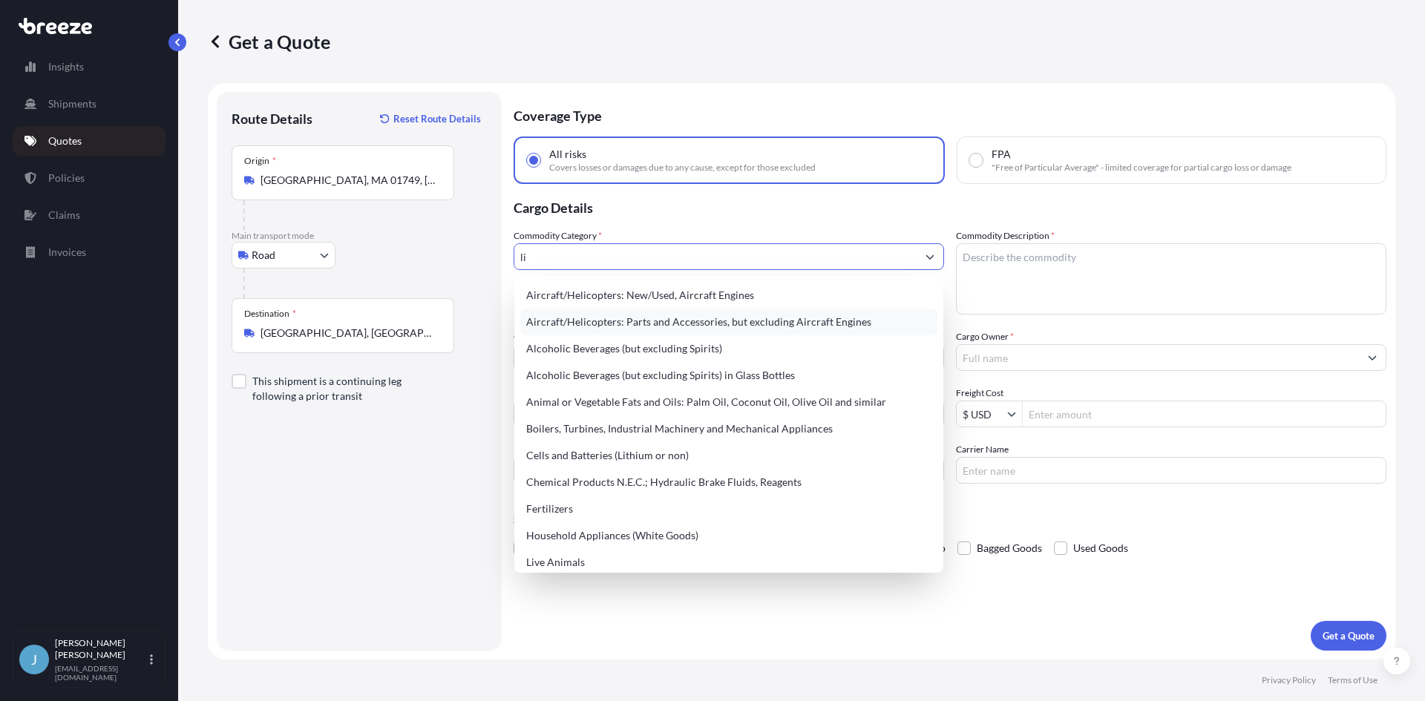  Describe the element at coordinates (980, 393) in the screenshot. I see `label: Freight Cost` at that location.